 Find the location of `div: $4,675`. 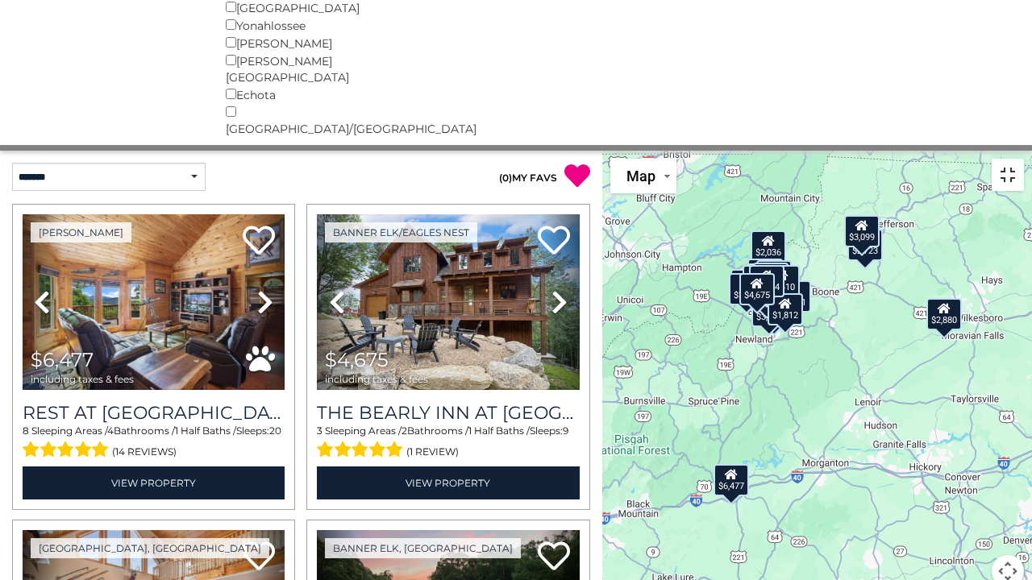

div: $4,675 is located at coordinates (757, 289).